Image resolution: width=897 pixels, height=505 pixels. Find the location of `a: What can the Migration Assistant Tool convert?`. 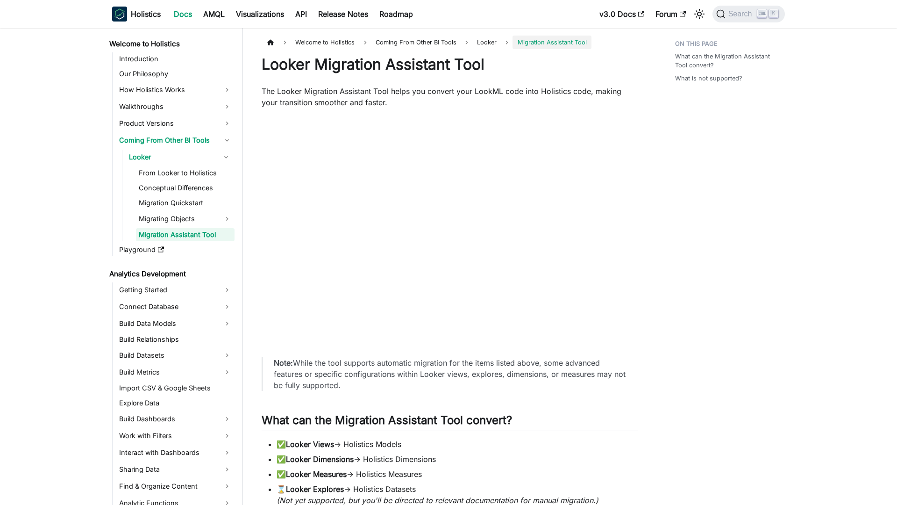

a: What can the Migration Assistant Tool convert? is located at coordinates (727, 61).